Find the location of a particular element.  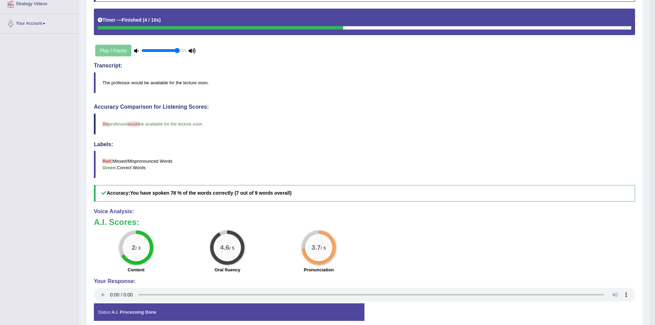

h4: Accuracy Comparison for Listening Scores: is located at coordinates (364, 107).